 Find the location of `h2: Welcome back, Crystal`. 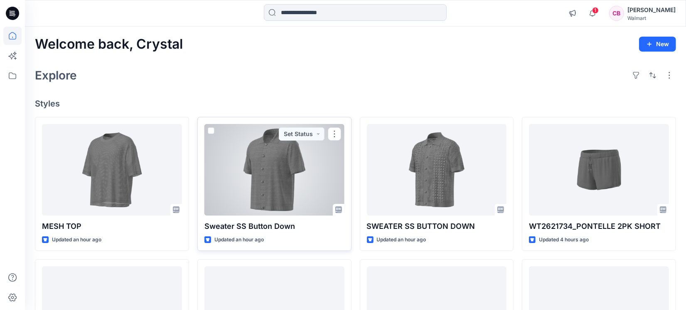

h2: Welcome back, Crystal is located at coordinates (109, 44).